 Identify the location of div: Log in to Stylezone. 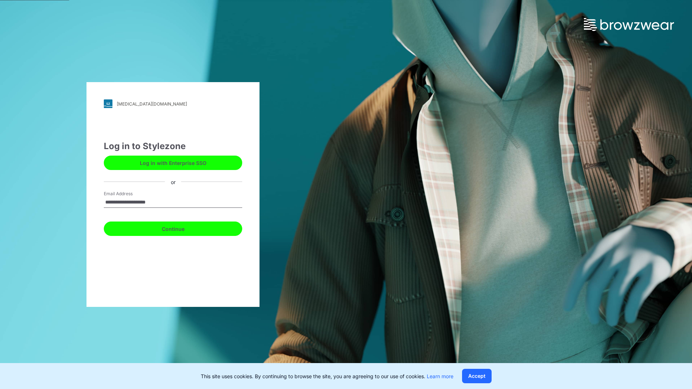
(173, 146).